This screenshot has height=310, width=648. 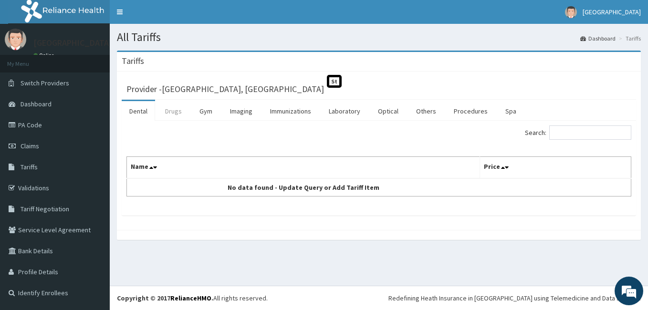 I want to click on a: Laboratory, so click(x=344, y=111).